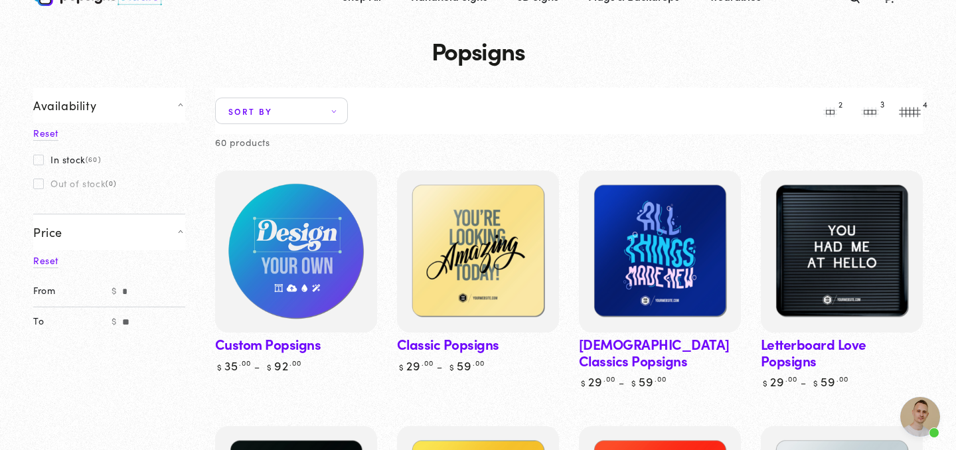 This screenshot has height=450, width=956. I want to click on a: Baptism Classics PopsignsBaptism Classics Popsigns, so click(660, 252).